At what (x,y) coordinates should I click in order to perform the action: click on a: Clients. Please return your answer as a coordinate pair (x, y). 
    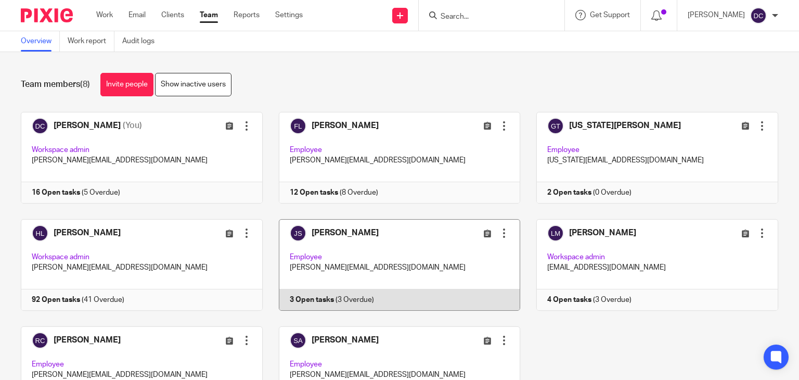
    Looking at the image, I should click on (173, 15).